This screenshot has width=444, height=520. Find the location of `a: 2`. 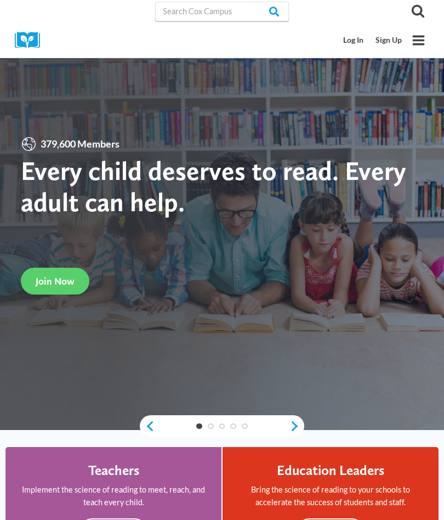

a: 2 is located at coordinates (210, 426).